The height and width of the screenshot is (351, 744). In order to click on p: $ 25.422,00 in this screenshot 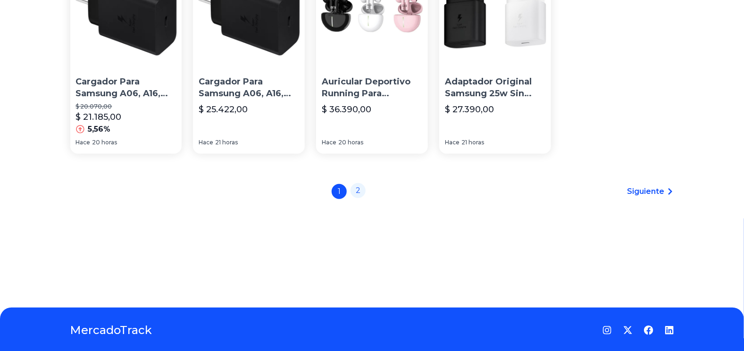, I will do `click(223, 109)`.